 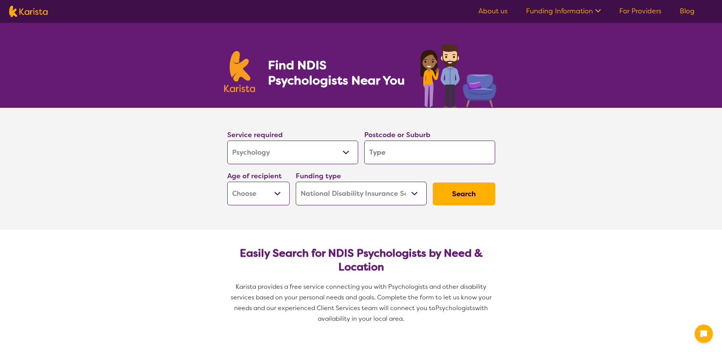 I want to click on img: psychology, so click(x=458, y=74).